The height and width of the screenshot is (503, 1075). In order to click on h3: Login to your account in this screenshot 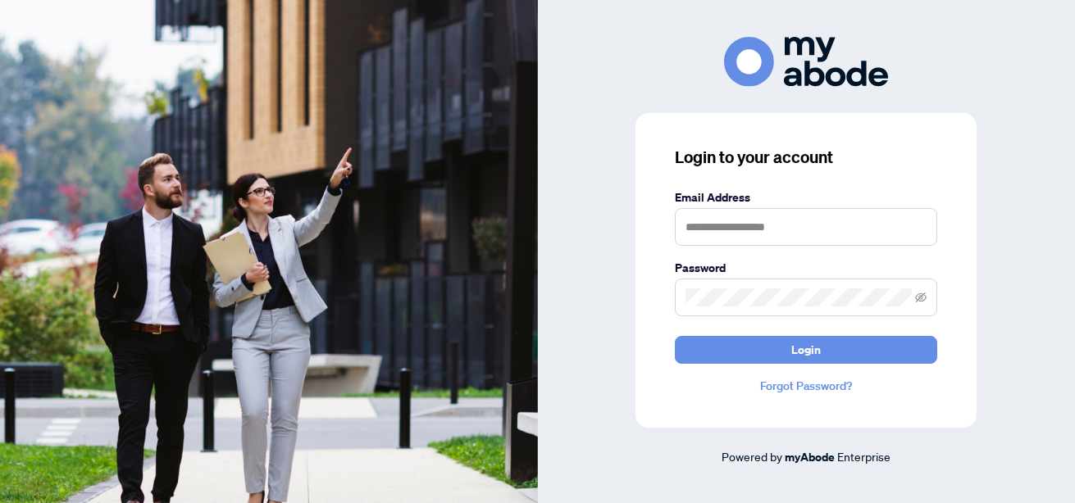, I will do `click(806, 157)`.